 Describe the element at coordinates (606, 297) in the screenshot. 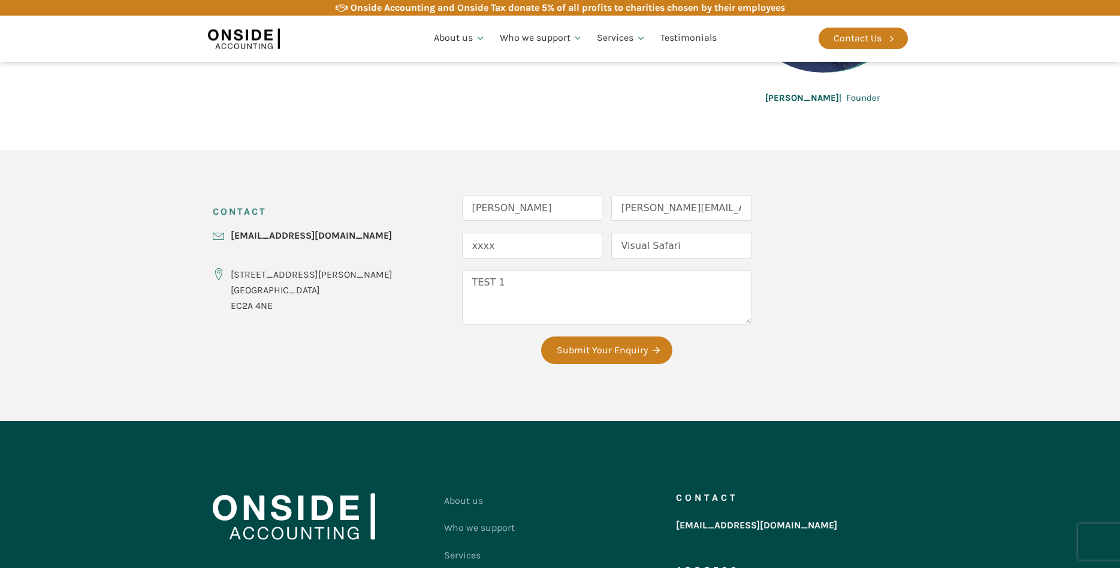

I see `textarea: Nature of Enquiry` at that location.